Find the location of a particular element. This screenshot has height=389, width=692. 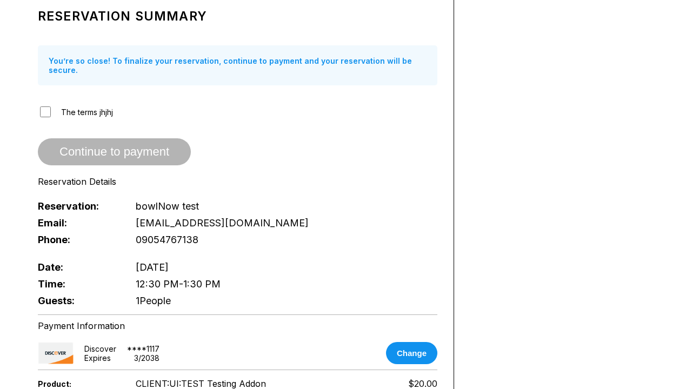

span: Phone: is located at coordinates (78, 239).